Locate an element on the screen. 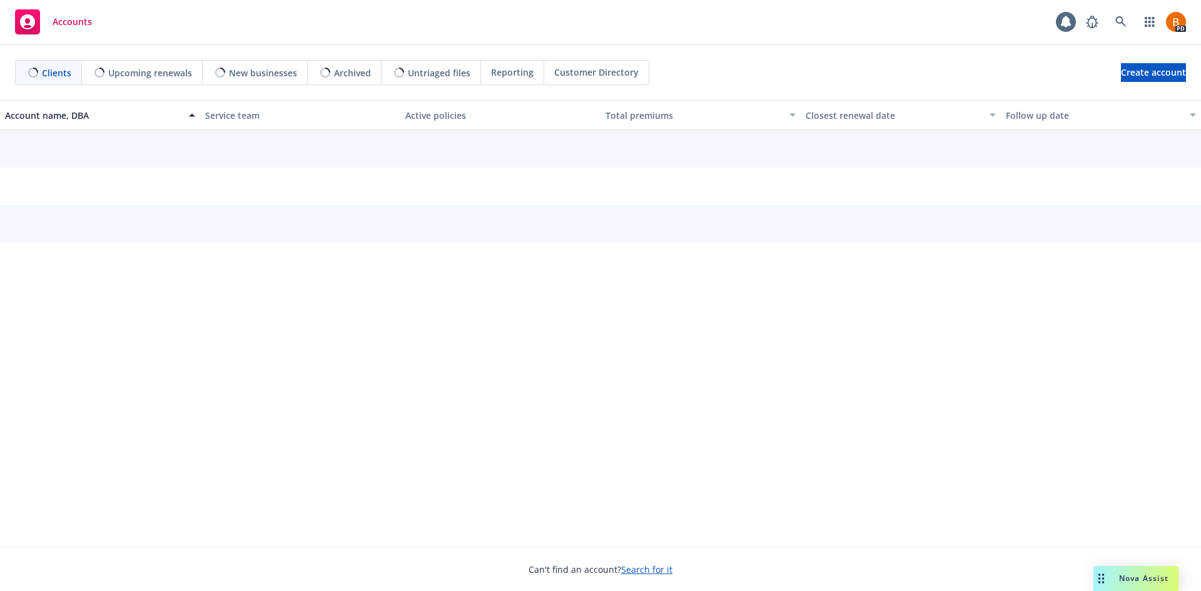  span: Clients is located at coordinates (56, 73).